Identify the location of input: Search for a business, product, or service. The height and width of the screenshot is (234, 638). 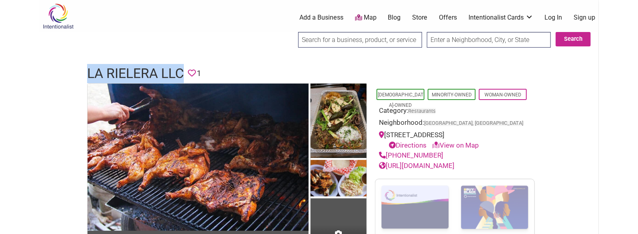
(360, 40).